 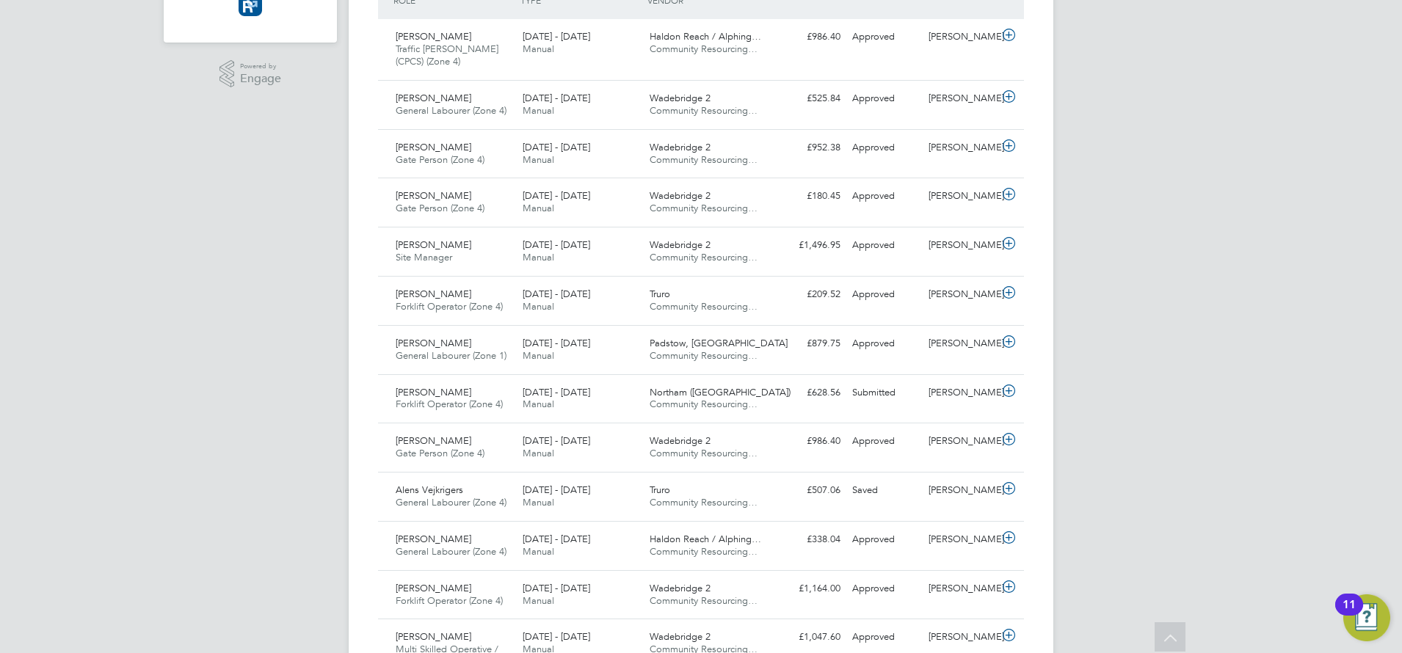 What do you see at coordinates (451, 355) in the screenshot?
I see `span: General Labourer (Zone 1)` at bounding box center [451, 355].